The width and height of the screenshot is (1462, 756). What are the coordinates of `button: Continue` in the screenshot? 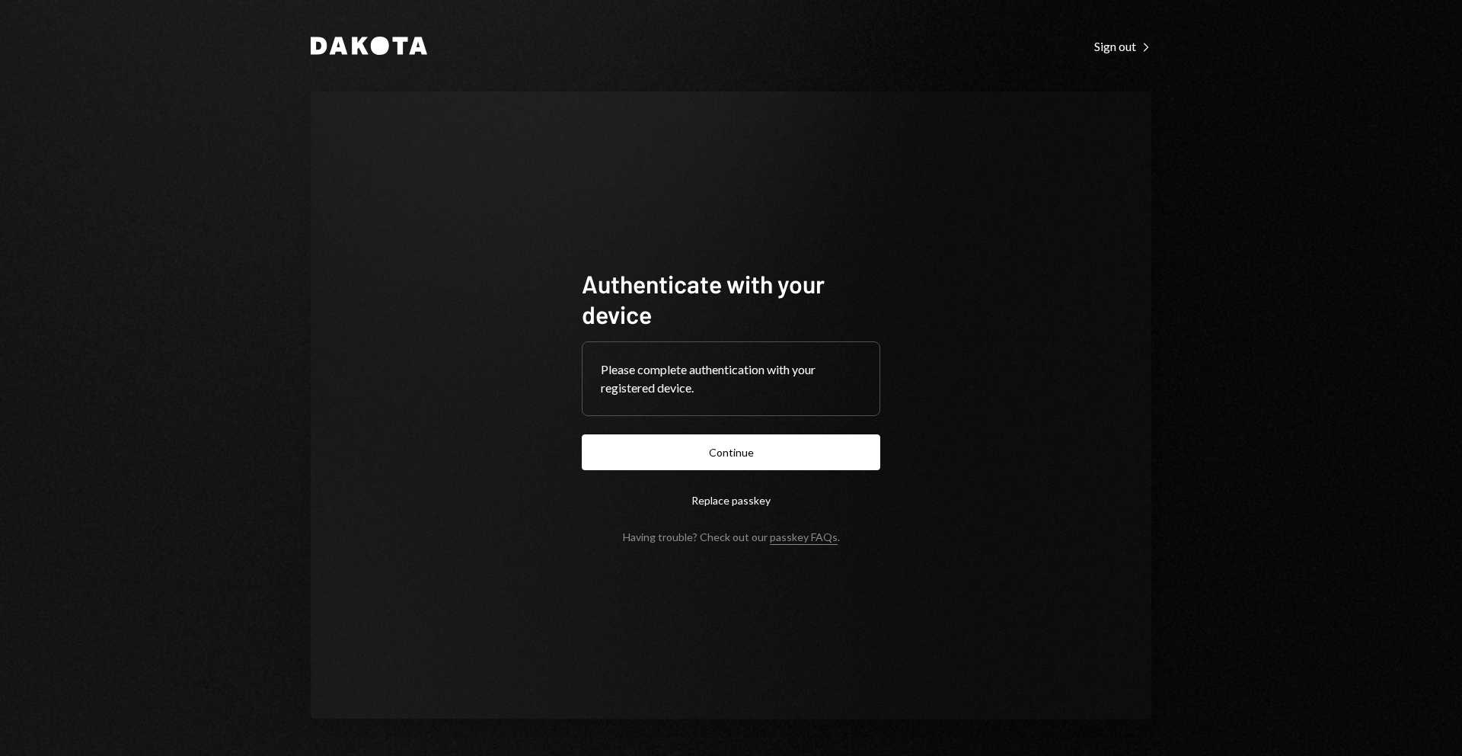 It's located at (731, 452).